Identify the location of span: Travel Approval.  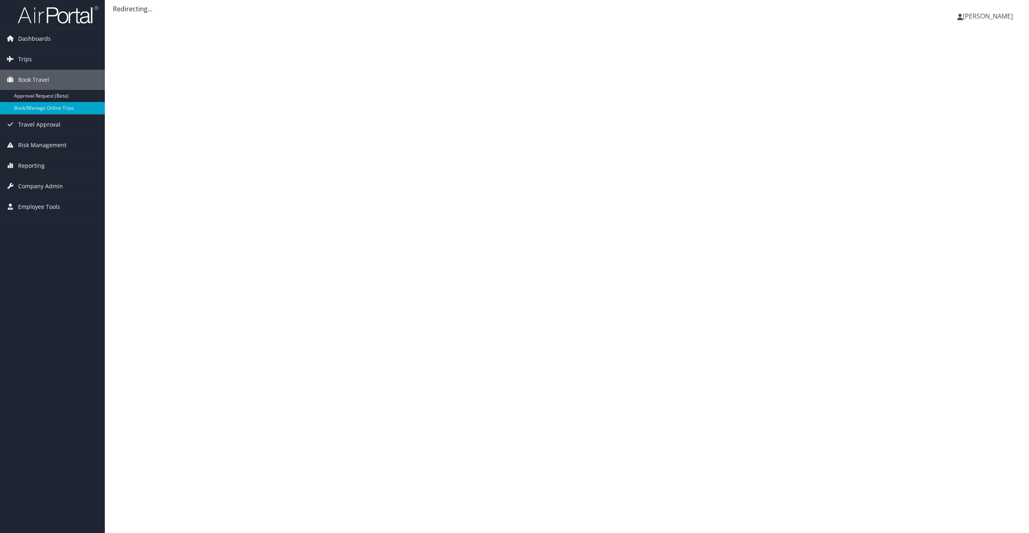
(39, 125).